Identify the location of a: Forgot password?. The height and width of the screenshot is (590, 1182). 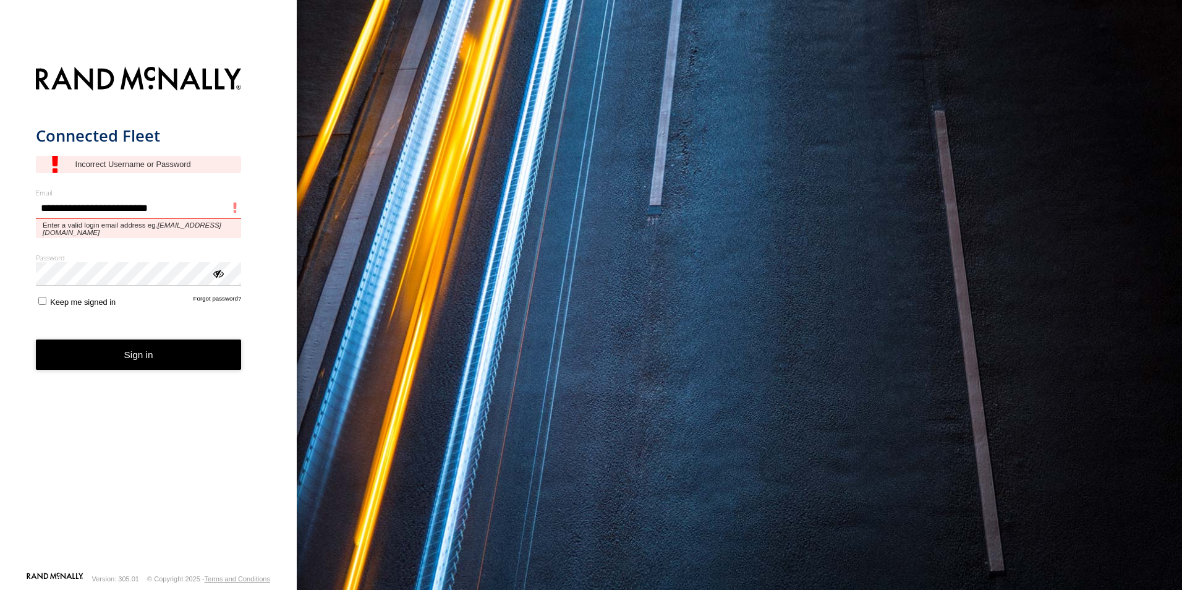
(218, 301).